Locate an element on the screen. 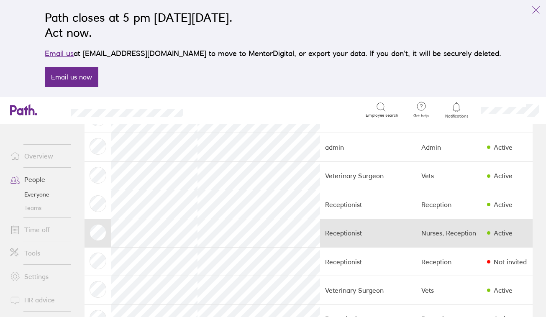  a: People is located at coordinates (37, 179).